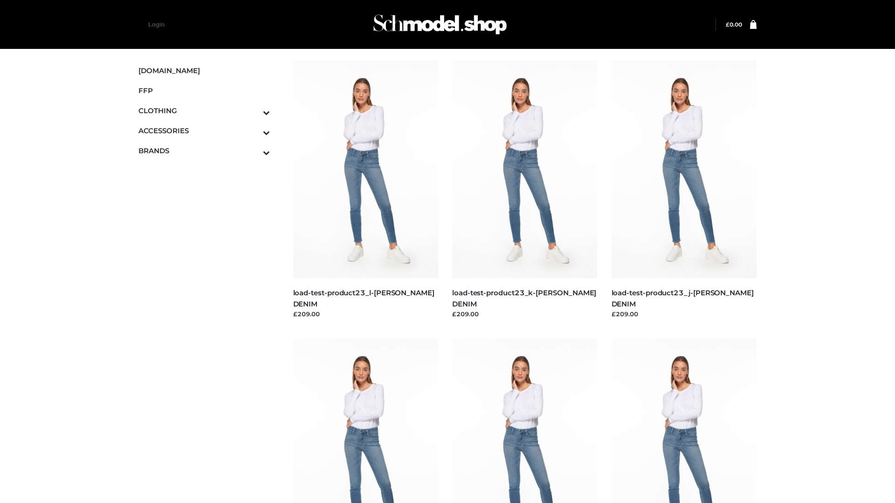  What do you see at coordinates (204, 130) in the screenshot?
I see `span: ACCESSORIES` at bounding box center [204, 130].